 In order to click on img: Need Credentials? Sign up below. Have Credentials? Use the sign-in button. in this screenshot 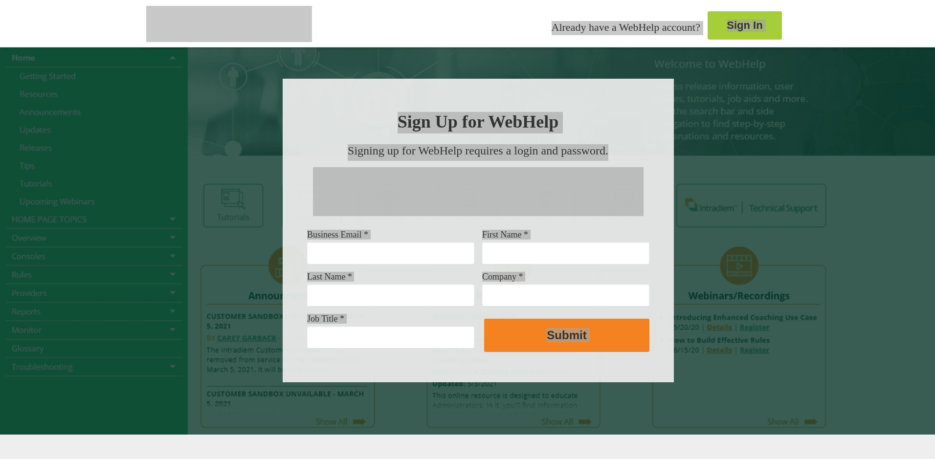, I will do `click(479, 192)`.